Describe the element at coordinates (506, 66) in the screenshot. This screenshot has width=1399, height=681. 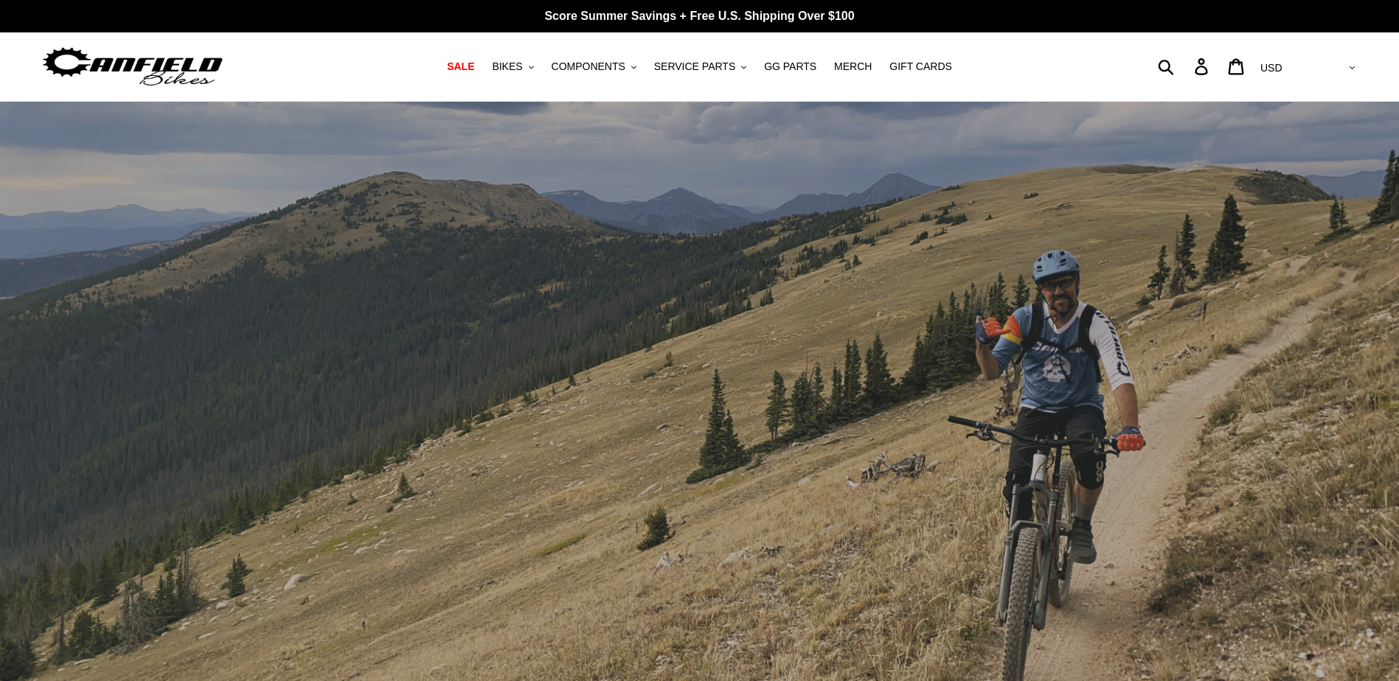
I see `span: BIKES` at that location.